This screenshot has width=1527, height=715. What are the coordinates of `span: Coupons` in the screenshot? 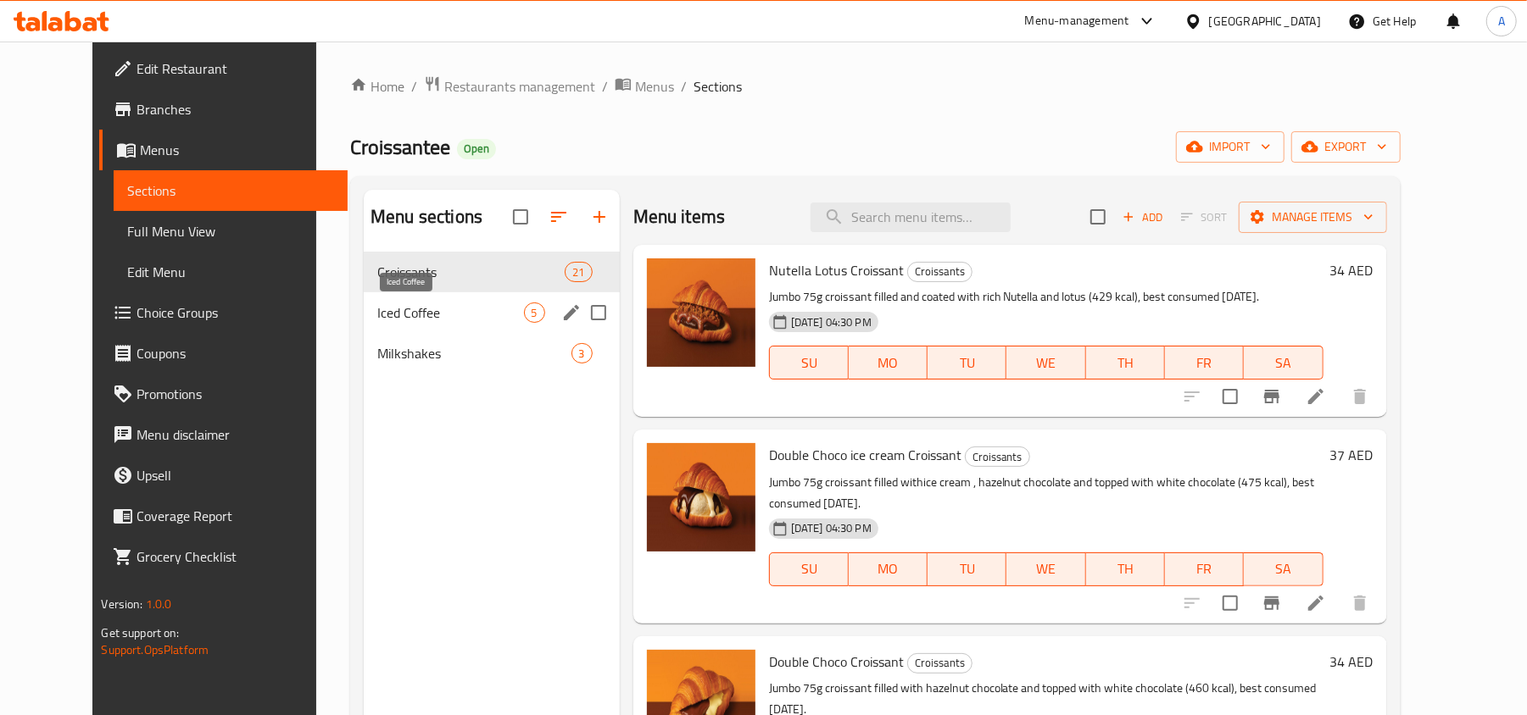 It's located at (235, 354).